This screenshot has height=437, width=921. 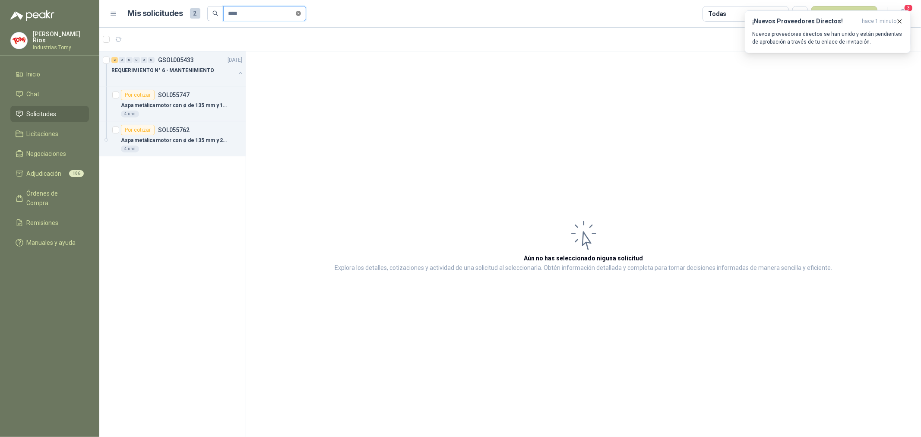 What do you see at coordinates (33, 94) in the screenshot?
I see `span: Chat` at bounding box center [33, 94].